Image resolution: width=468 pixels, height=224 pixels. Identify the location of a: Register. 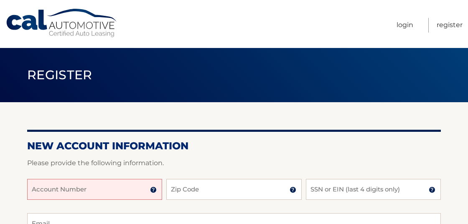
(450, 25).